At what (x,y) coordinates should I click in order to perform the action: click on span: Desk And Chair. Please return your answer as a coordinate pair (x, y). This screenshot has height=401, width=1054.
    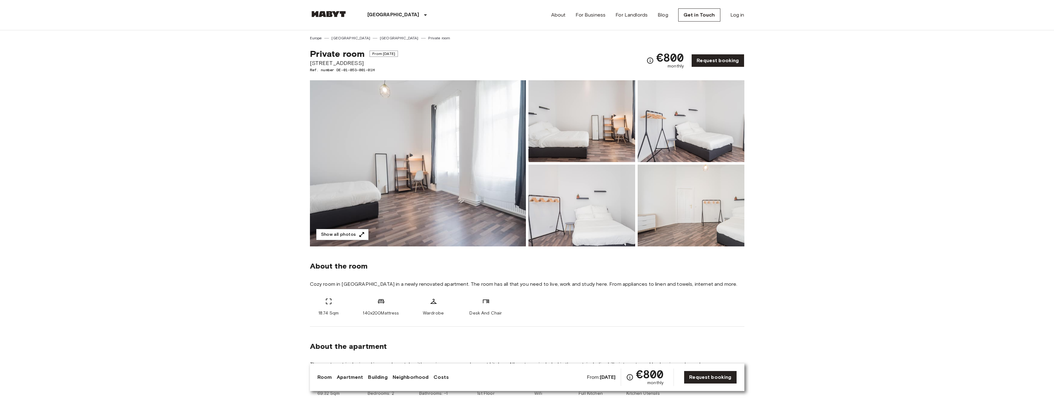
    Looking at the image, I should click on (486, 313).